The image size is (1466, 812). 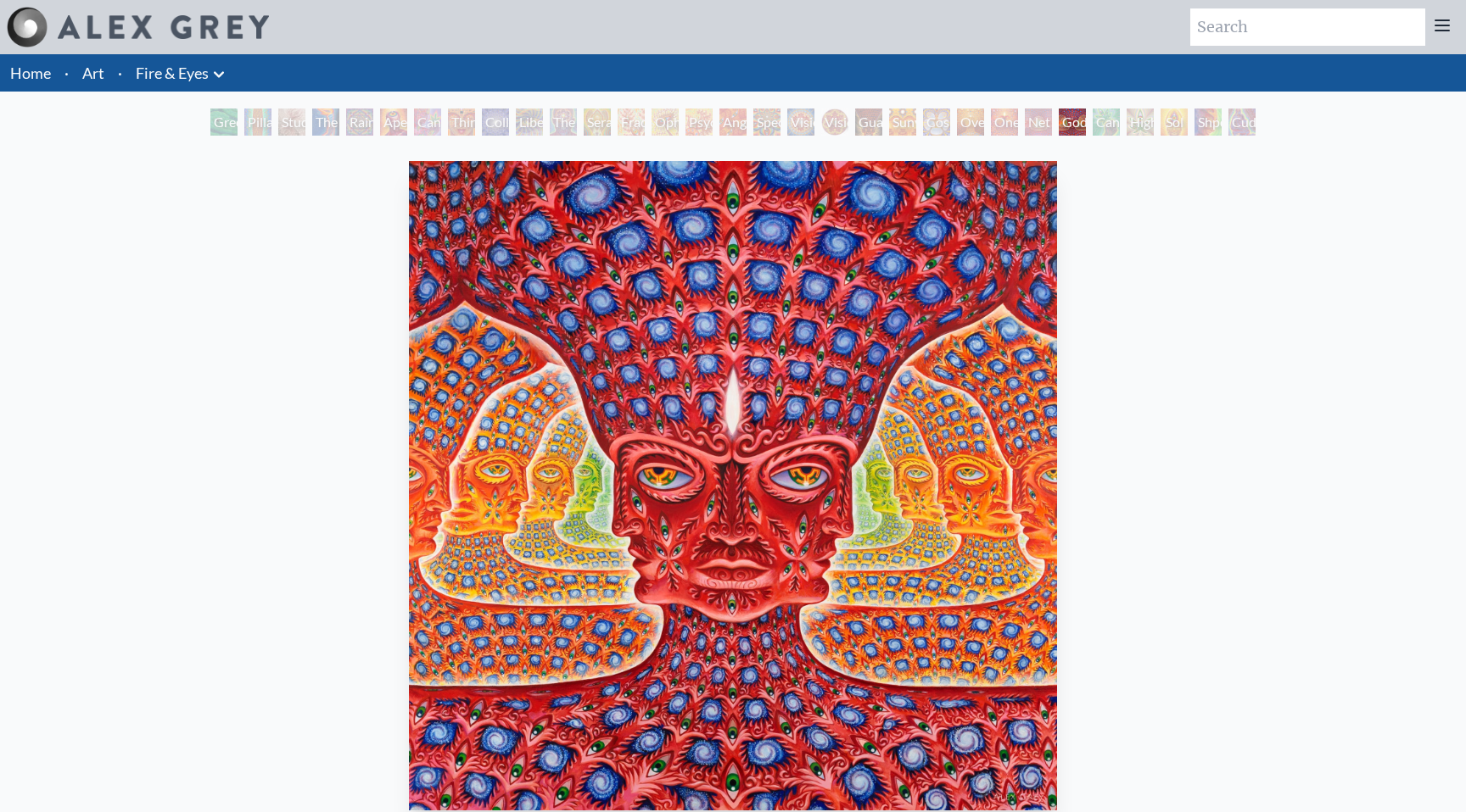 I want to click on div: Spectral Lotus, so click(x=766, y=123).